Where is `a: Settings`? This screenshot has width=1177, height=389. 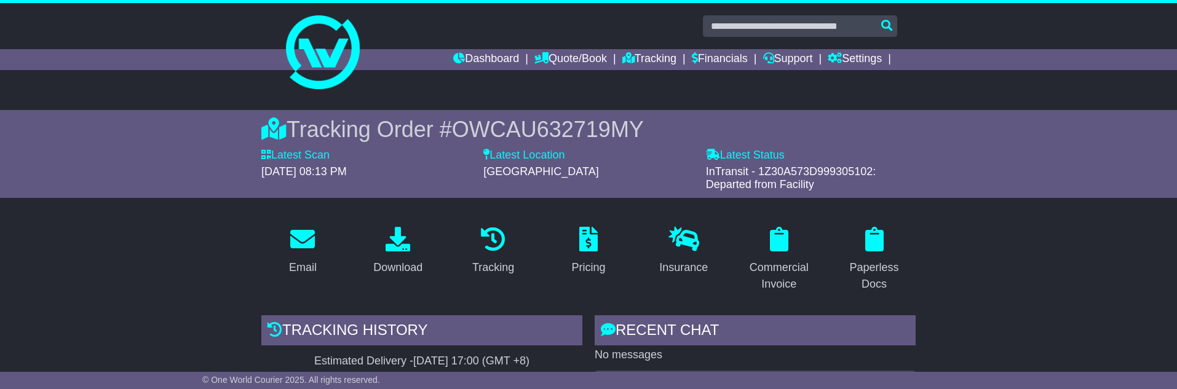
a: Settings is located at coordinates (854, 60).